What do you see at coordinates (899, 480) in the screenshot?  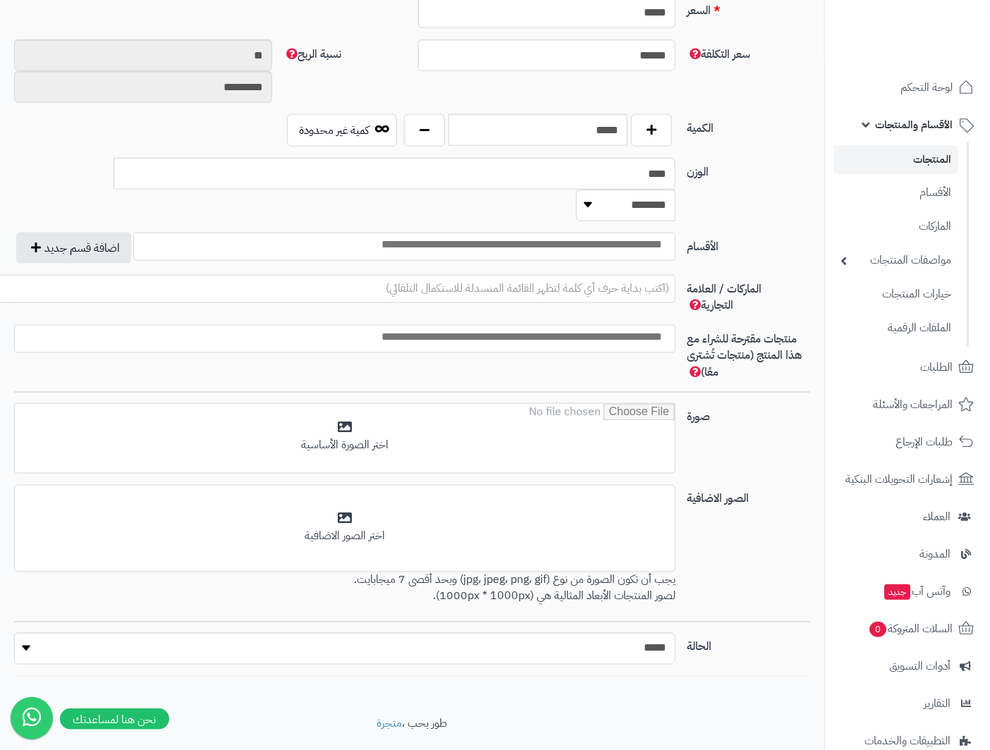 I see `span: إشعارات التحويلات البنكية` at bounding box center [899, 480].